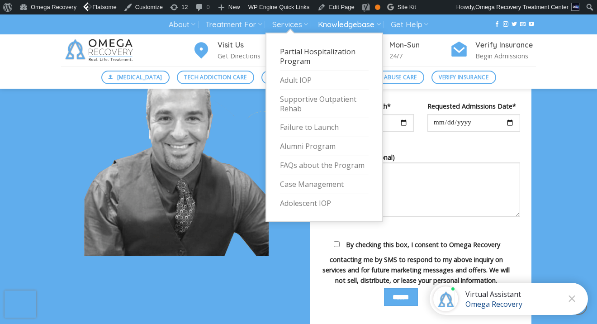 The width and height of the screenshot is (597, 324). What do you see at coordinates (298, 77) in the screenshot?
I see `a: Mental Health Care` at bounding box center [298, 77].